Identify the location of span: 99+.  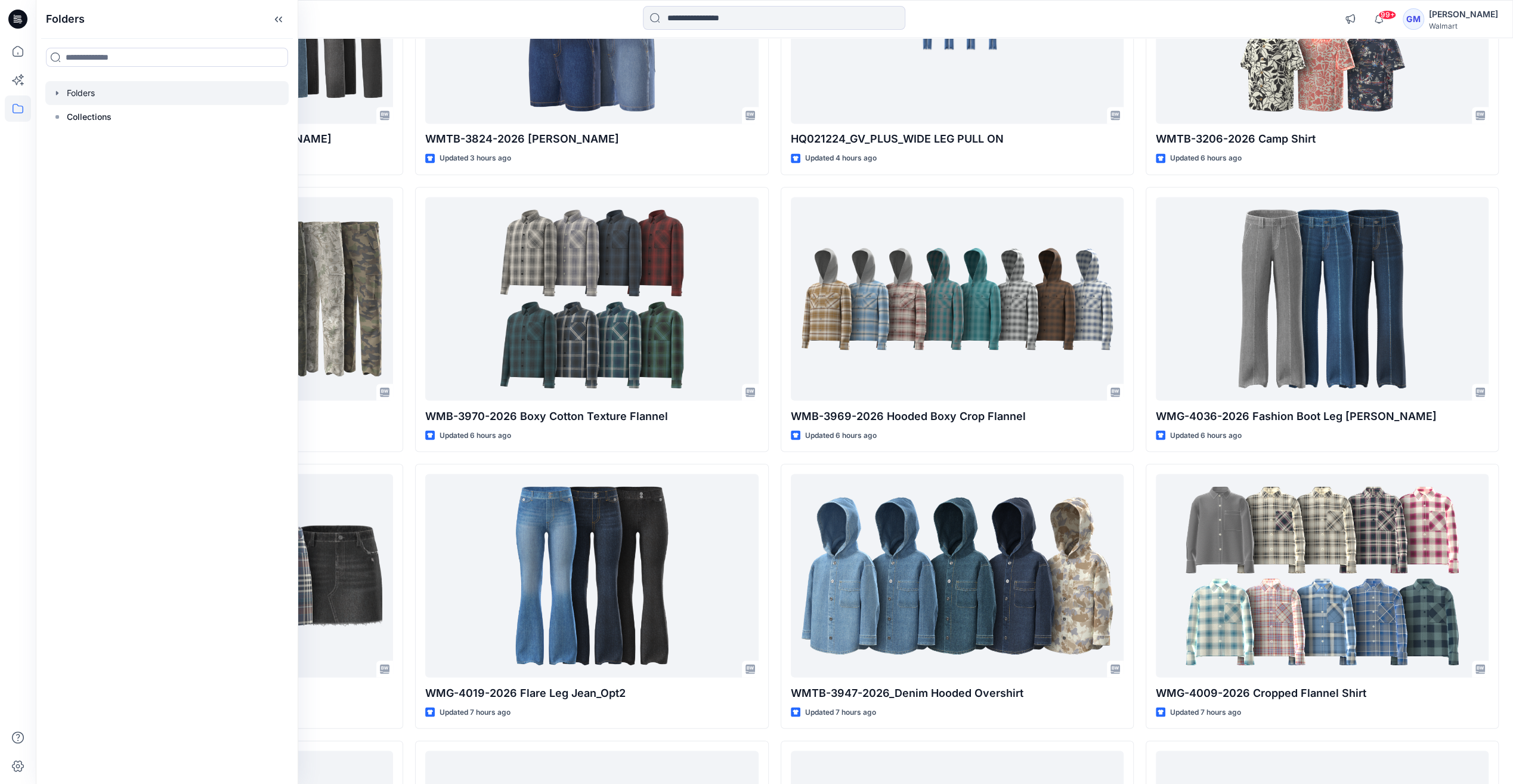
(1388, 15).